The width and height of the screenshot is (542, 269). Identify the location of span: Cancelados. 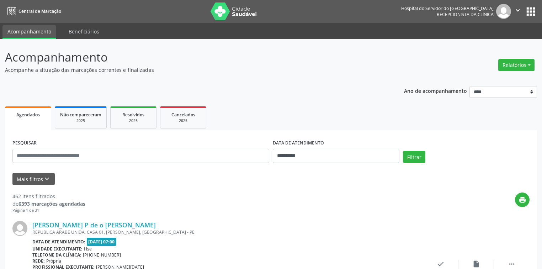
(183, 114).